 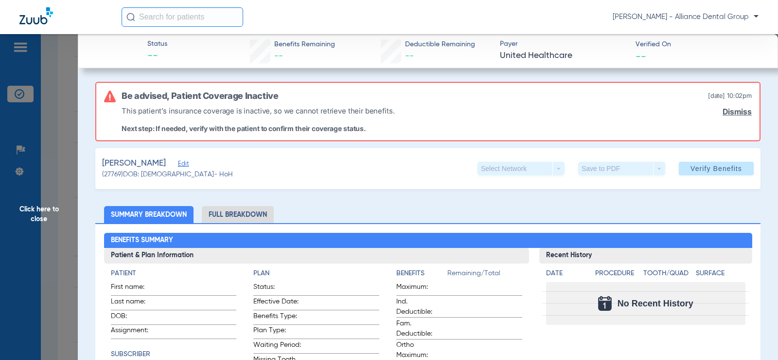 What do you see at coordinates (563, 55) in the screenshot?
I see `span: United Healthcare` at bounding box center [563, 55].